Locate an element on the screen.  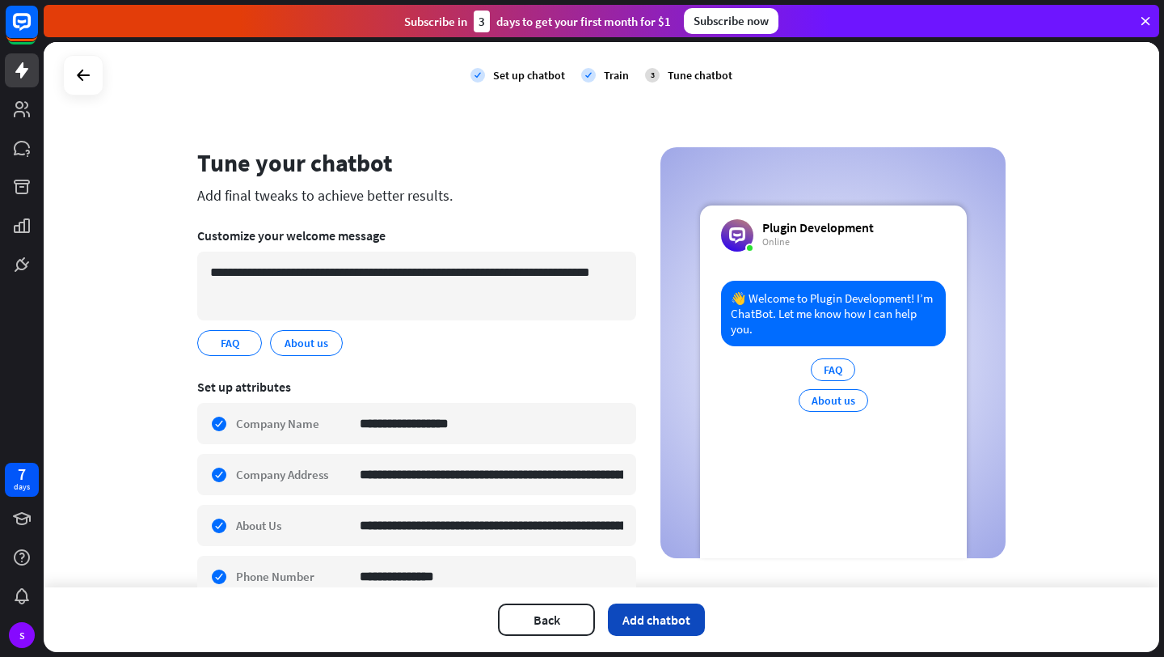
div: Set up attributes is located at coordinates (416, 387).